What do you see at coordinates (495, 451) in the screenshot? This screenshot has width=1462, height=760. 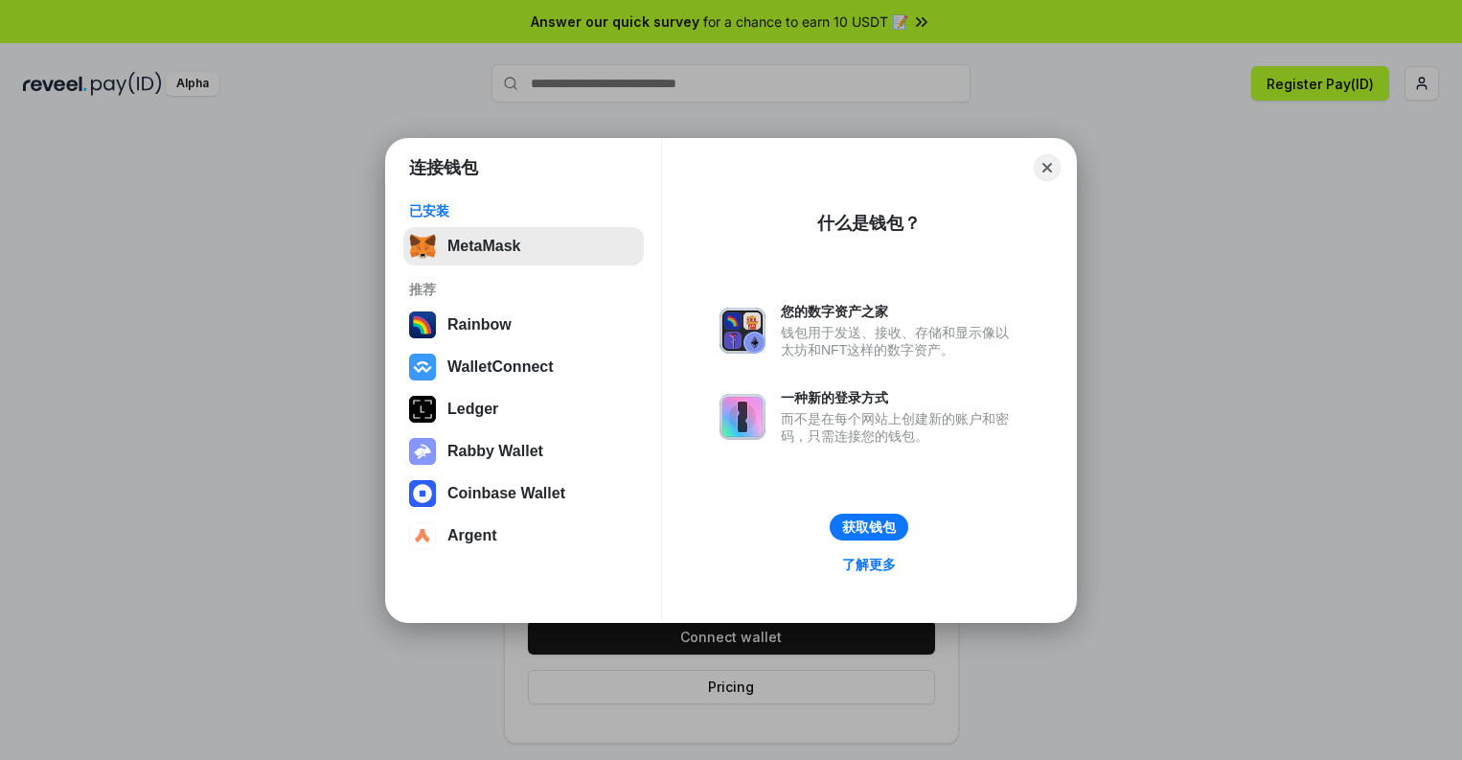 I see `div: Rabby Wallet` at bounding box center [495, 451].